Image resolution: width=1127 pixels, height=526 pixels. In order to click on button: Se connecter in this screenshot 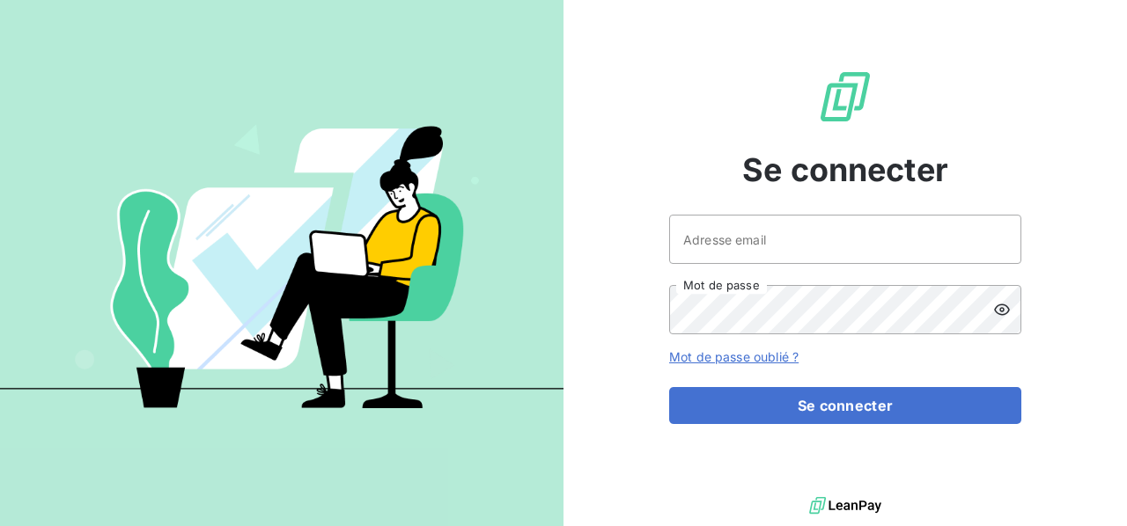, I will do `click(845, 406)`.